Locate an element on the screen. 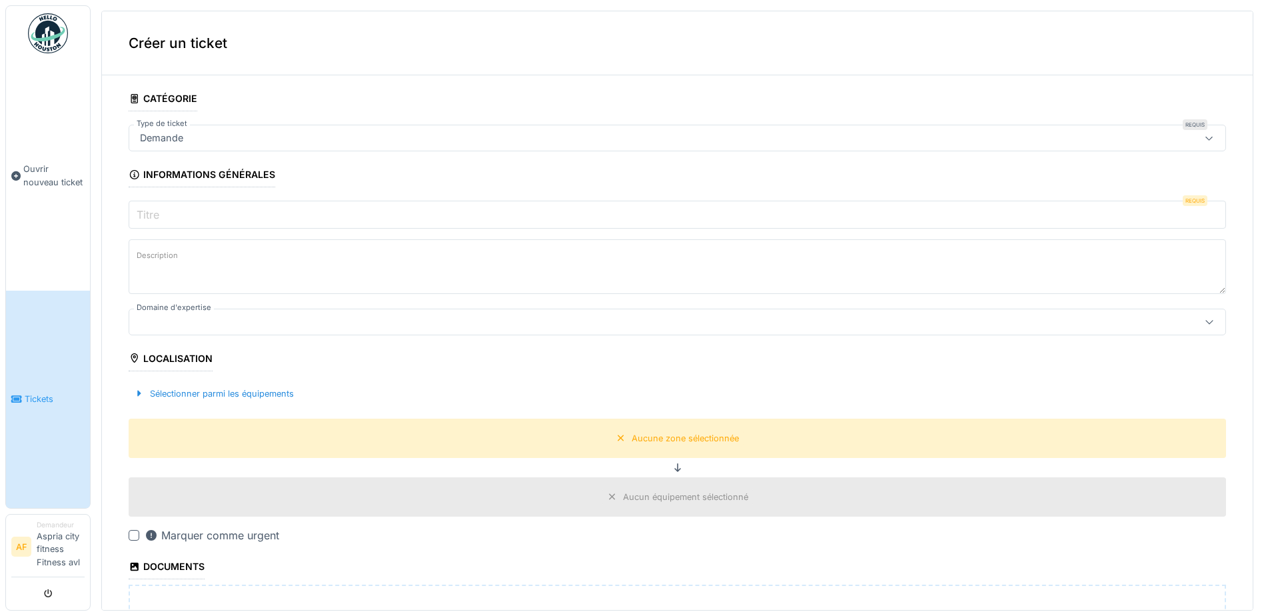  div: Informations générales is located at coordinates (202, 176).